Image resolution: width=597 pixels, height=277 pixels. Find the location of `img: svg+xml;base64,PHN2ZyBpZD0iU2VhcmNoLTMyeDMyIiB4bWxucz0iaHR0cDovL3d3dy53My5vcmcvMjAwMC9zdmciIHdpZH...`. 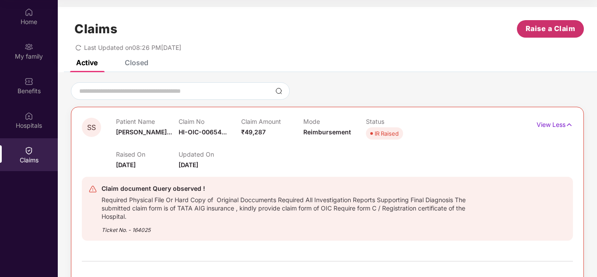

img: svg+xml;base64,PHN2ZyBpZD0iU2VhcmNoLTMyeDMyIiB4bWxucz0iaHR0cDovL3d3dy53My5vcmcvMjAwMC9zdmciIHdpZH... is located at coordinates (279, 91).